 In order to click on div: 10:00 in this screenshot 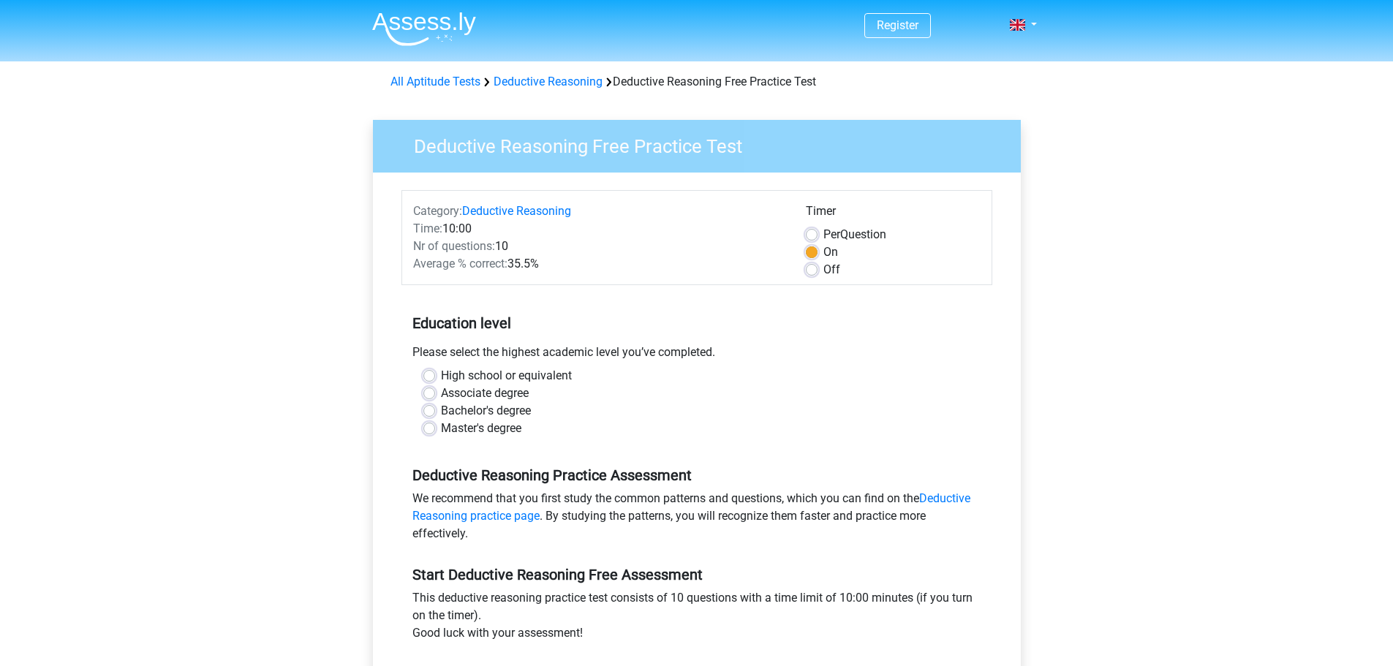, I will do `click(598, 229)`.